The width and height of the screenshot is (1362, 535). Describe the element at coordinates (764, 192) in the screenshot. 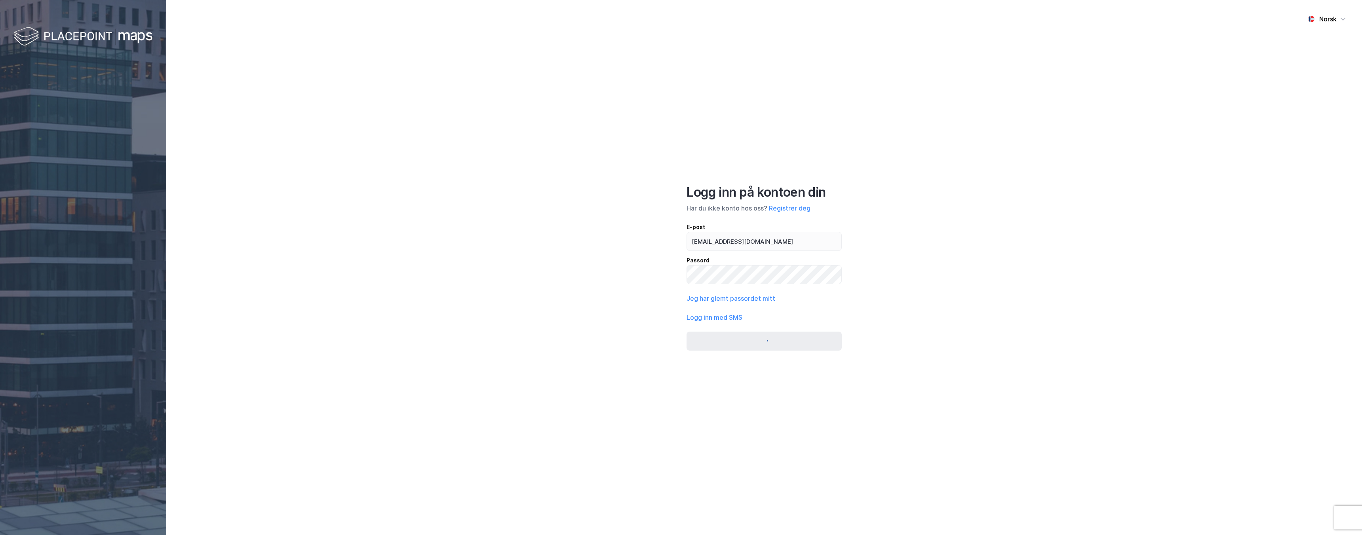

I see `div: Logg inn på kontoen din` at that location.